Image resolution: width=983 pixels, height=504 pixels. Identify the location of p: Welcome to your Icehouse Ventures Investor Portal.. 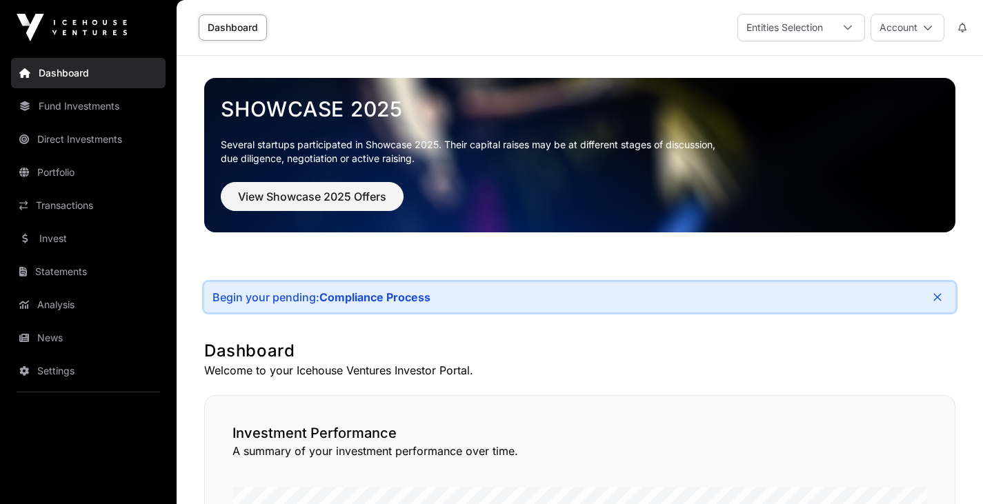
(580, 371).